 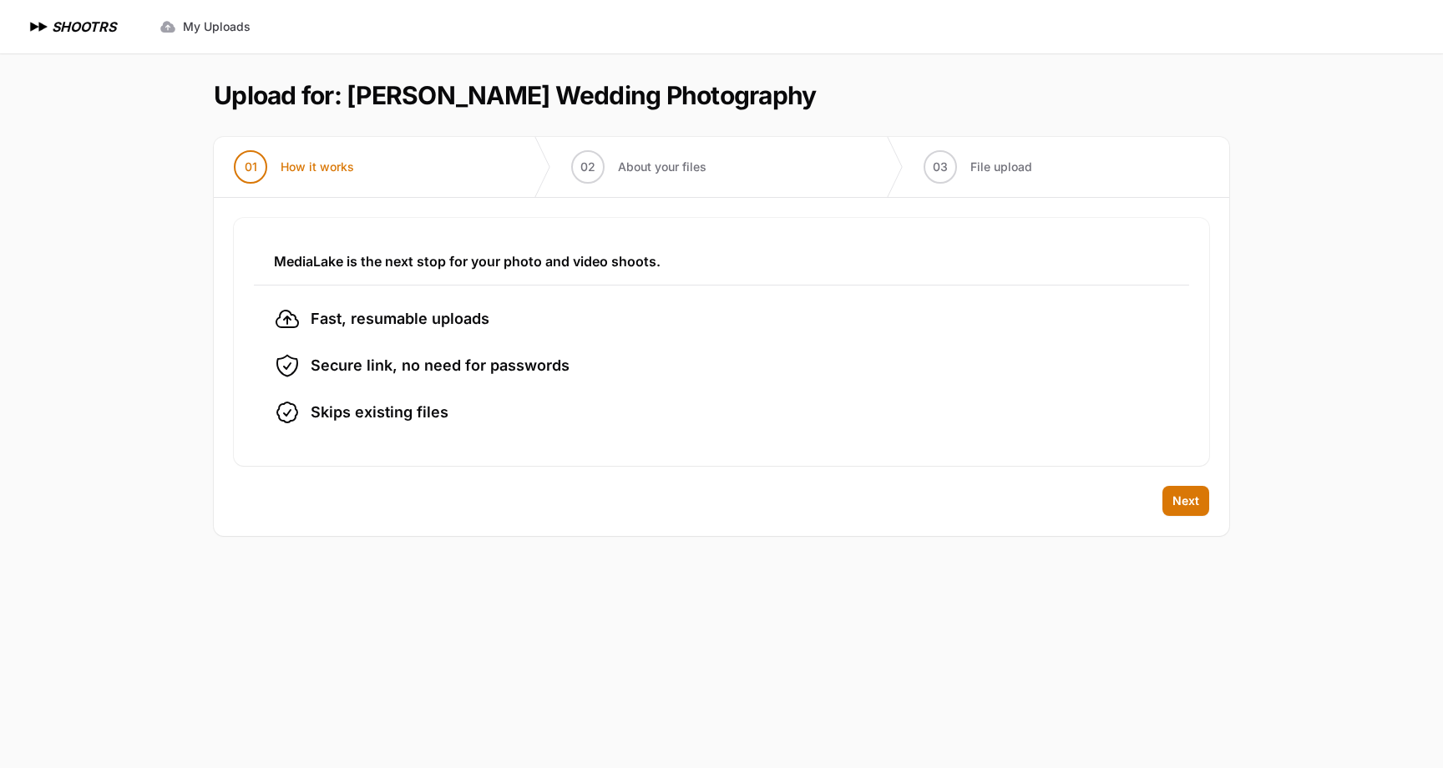 What do you see at coordinates (588, 167) in the screenshot?
I see `span: 02` at bounding box center [588, 167].